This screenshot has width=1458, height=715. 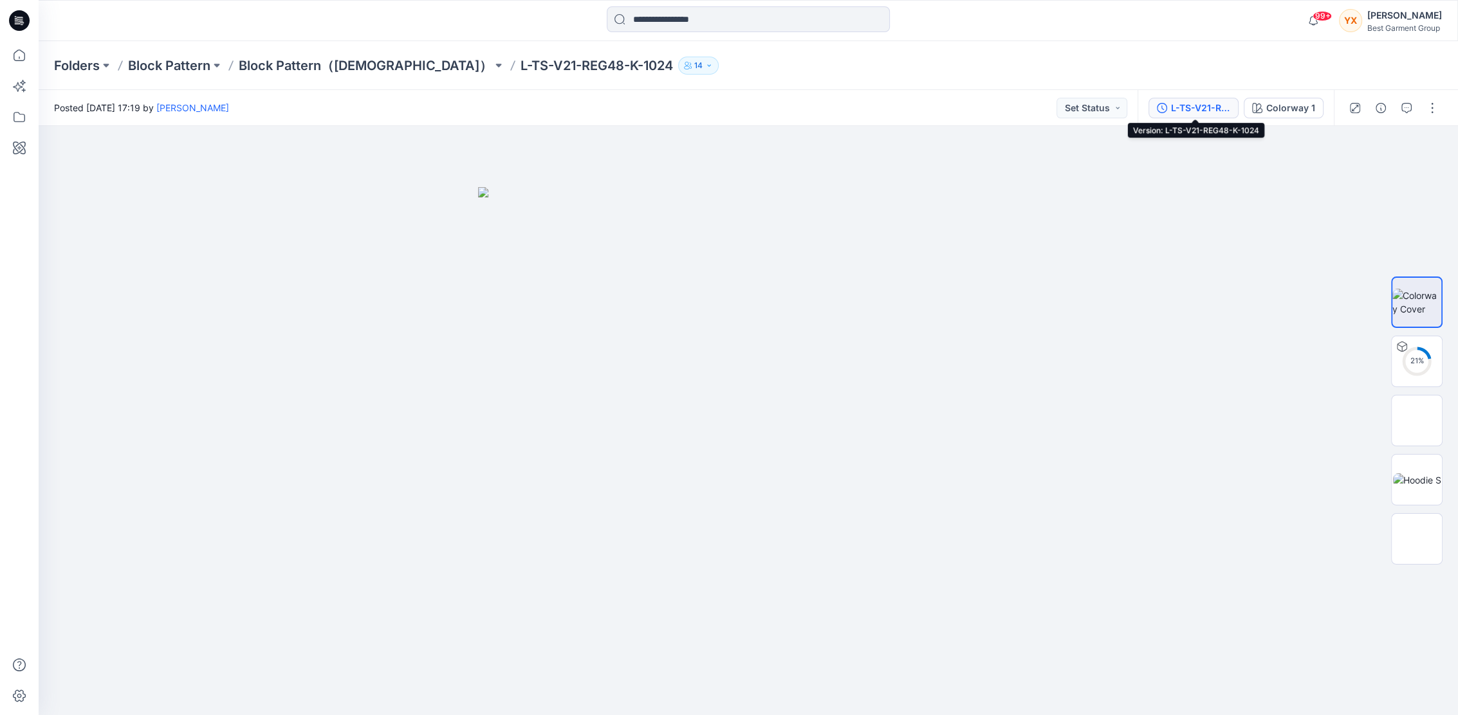 What do you see at coordinates (1283, 108) in the screenshot?
I see `button: Colorway 1` at bounding box center [1283, 108].